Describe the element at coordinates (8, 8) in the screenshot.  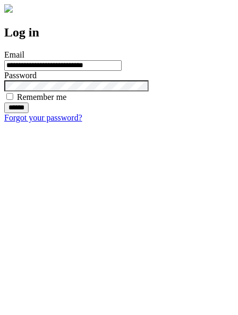
I see `img: logo-4e3dc11c47720685a147b03b5a06dd966a58ff35d612b21f08c02c0306f2b779.png` at that location.